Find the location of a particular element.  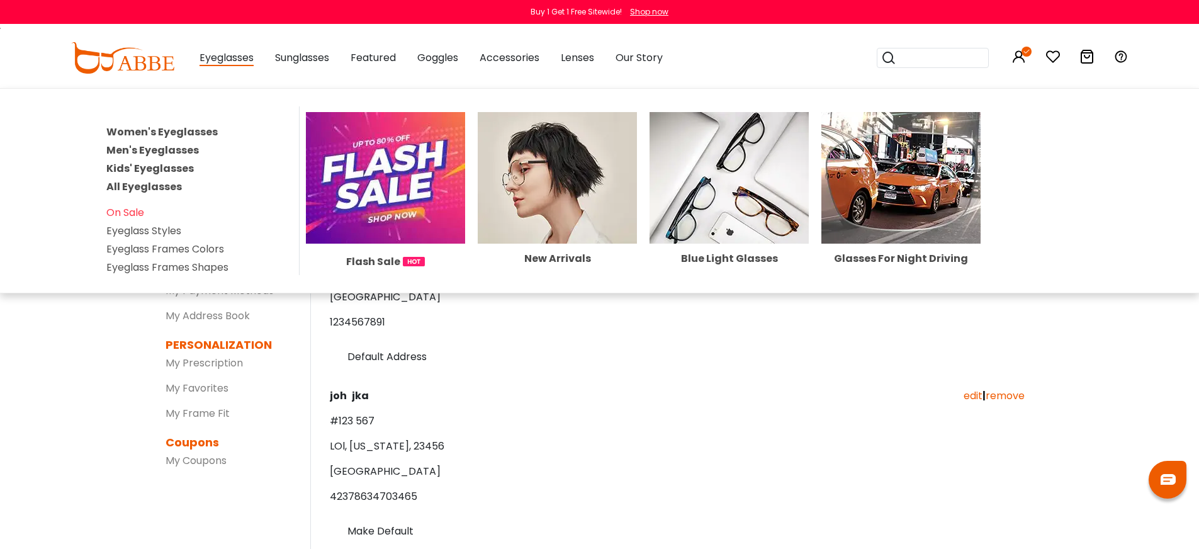

span: Lenses is located at coordinates (577, 57).